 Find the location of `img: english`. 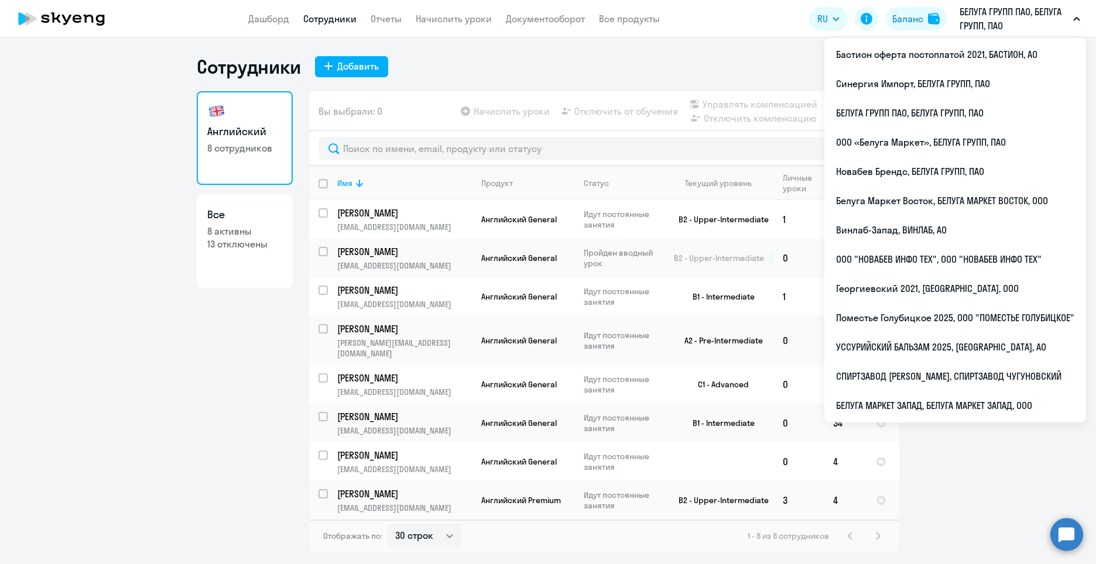

img: english is located at coordinates (217, 111).